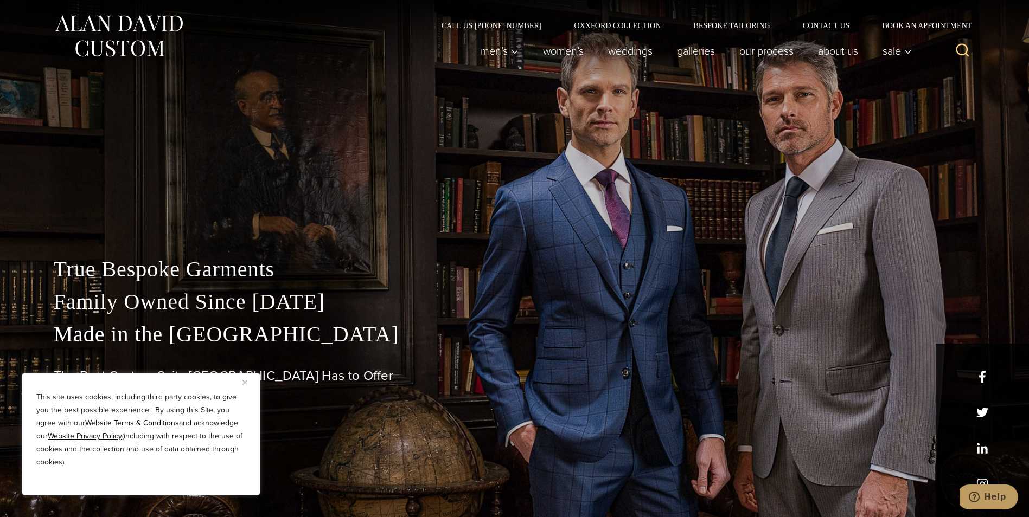  Describe the element at coordinates (920, 25) in the screenshot. I see `a: Book an Appointment` at that location.